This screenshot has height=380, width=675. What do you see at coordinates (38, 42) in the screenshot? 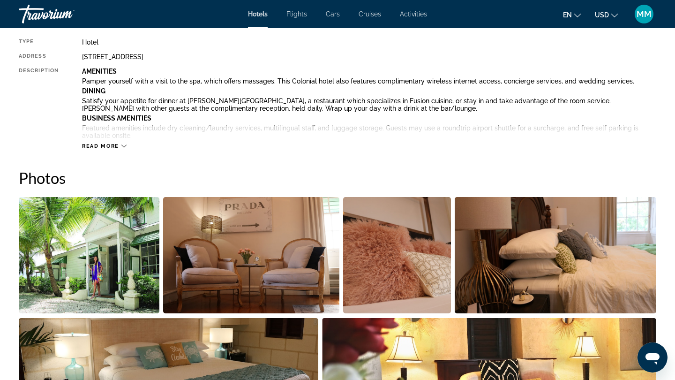
I see `div: Type` at bounding box center [38, 42].